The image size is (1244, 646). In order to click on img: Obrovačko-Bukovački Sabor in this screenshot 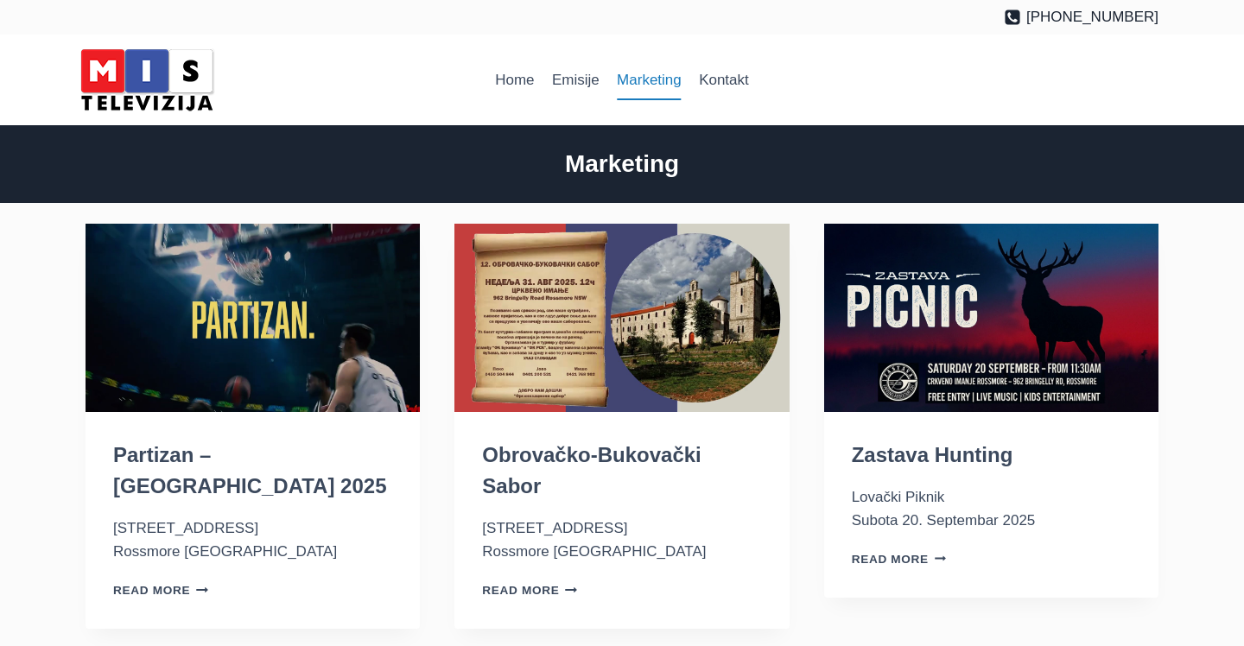, I will do `click(621, 318)`.